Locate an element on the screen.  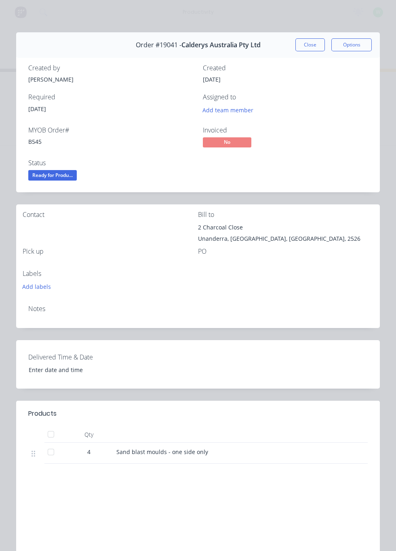
span: Calderys Australia Pty Ltd is located at coordinates (221, 45).